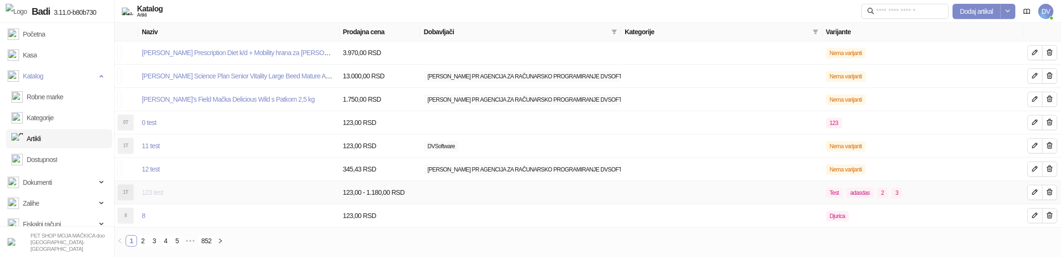 The width and height of the screenshot is (1061, 257). Describe the element at coordinates (516, 32) in the screenshot. I see `span: Dobavljači` at that location.